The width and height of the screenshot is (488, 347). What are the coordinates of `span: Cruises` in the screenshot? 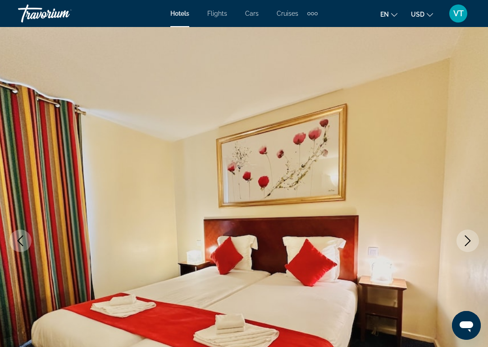 It's located at (287, 14).